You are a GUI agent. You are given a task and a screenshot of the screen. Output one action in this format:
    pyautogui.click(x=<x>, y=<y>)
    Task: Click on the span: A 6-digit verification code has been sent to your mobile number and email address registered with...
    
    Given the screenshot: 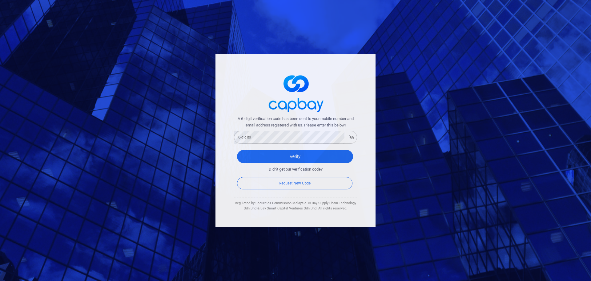 What is the action you would take?
    pyautogui.click(x=296, y=122)
    